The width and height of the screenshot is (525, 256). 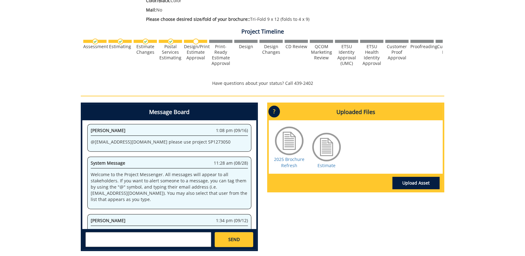 What do you see at coordinates (169, 187) in the screenshot?
I see `p: Welcome to the Project Messenger. All messages will appear to all stakeholders. If you want to al...` at bounding box center [169, 187].